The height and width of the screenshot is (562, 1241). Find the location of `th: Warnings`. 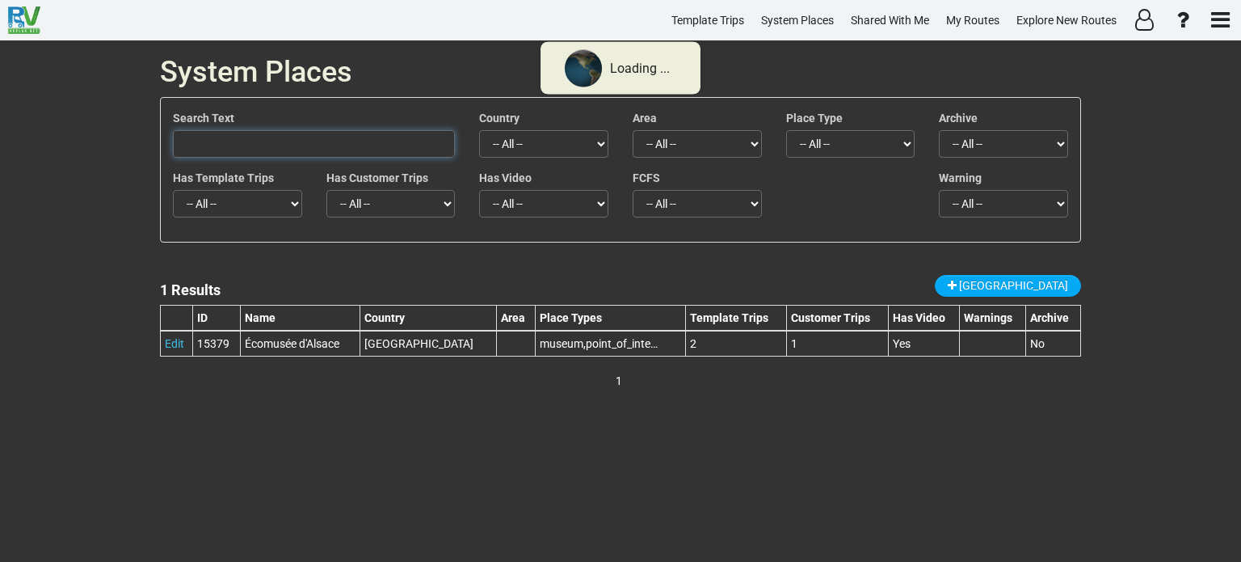

th: Warnings is located at coordinates (992, 318).